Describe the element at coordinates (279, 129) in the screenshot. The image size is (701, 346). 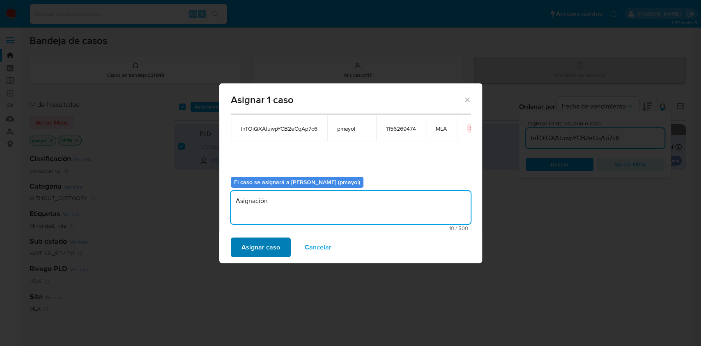
I see `span: tnTOiQXAtuwpYCB2eCqAp7c6` at that location.